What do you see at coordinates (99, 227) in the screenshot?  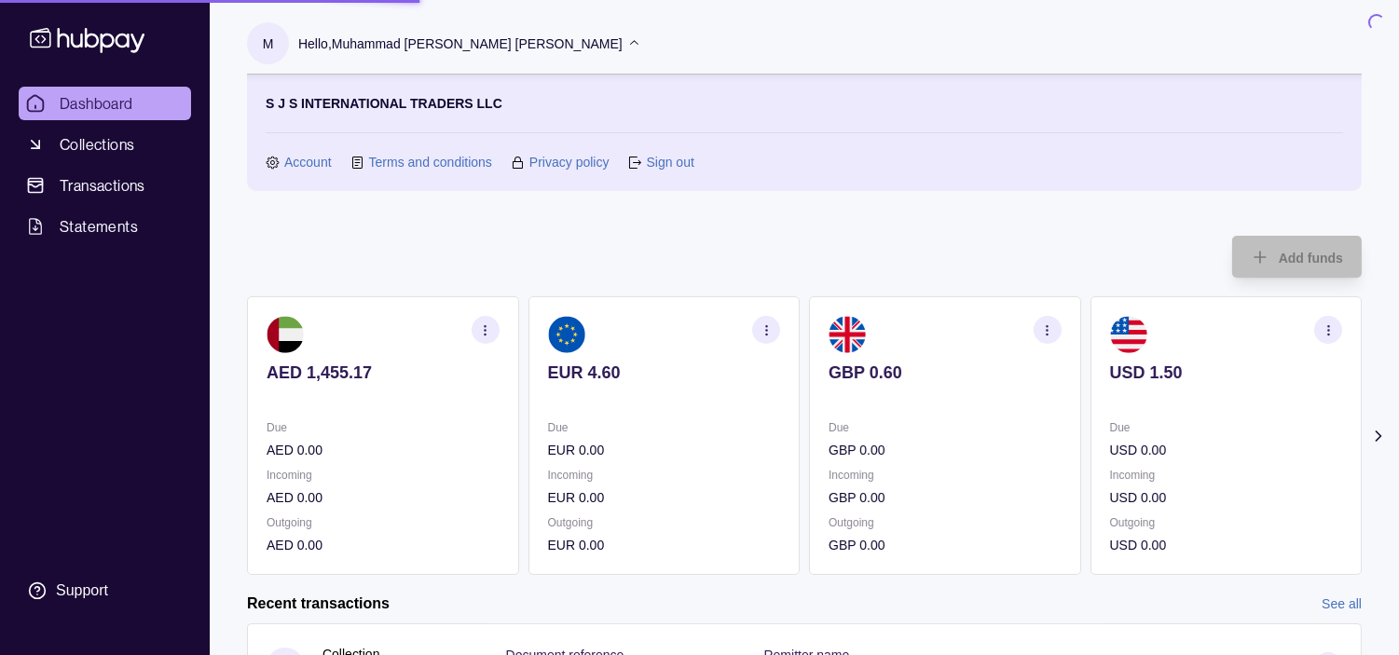 I see `span: Statements` at bounding box center [99, 227].